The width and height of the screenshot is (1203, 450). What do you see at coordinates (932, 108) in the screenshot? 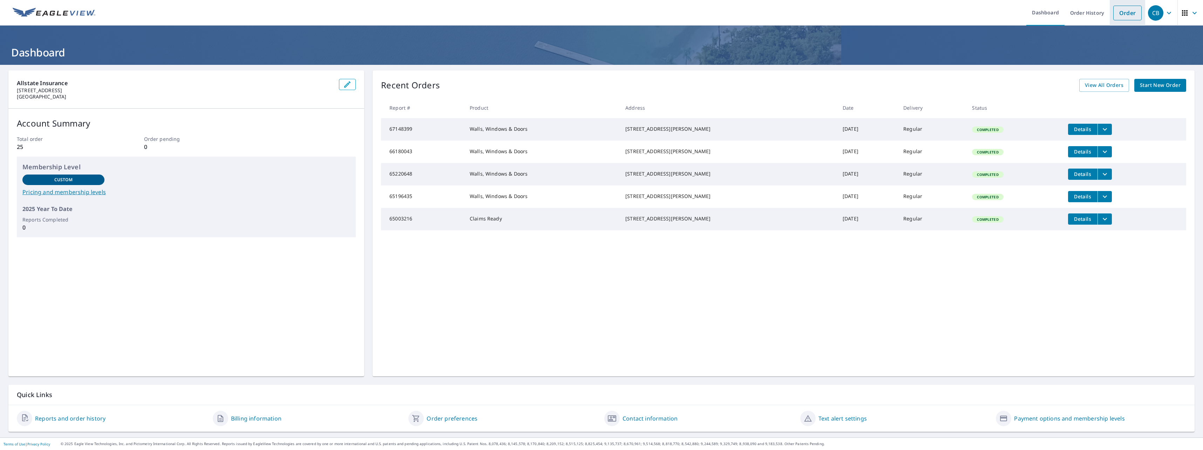
I see `th: Delivery` at bounding box center [932, 108].